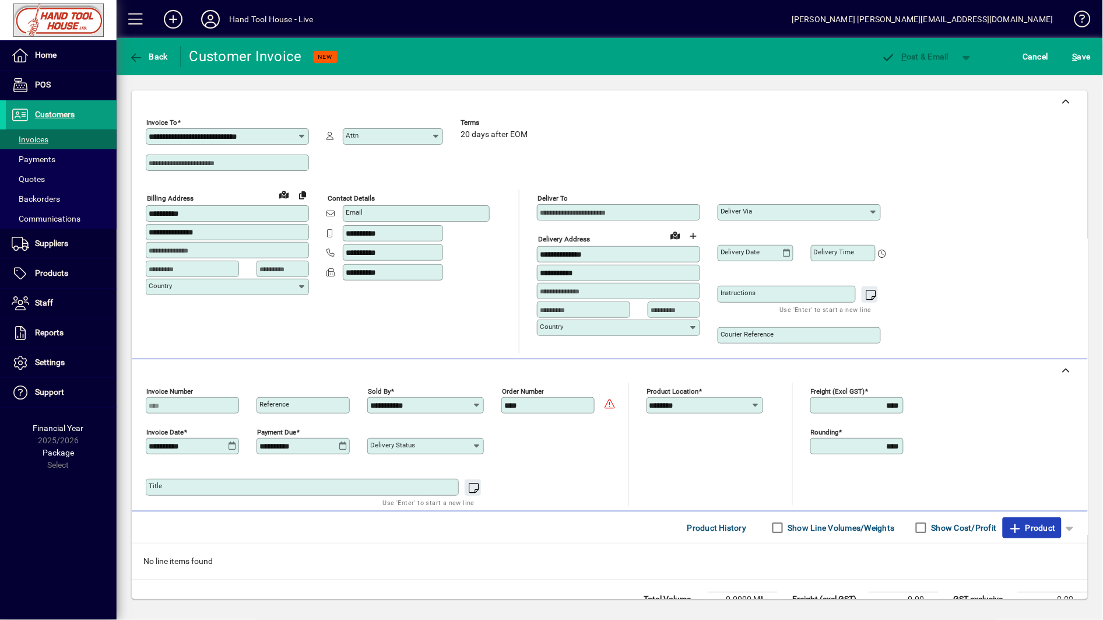  I want to click on button: Choose address, so click(694, 235).